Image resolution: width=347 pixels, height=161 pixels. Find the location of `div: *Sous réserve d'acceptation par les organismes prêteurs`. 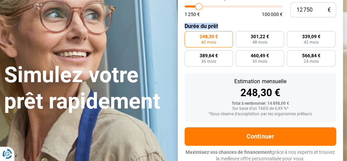

div: *Sous réserve d'acceptation par les organismes prêteurs is located at coordinates (260, 114).